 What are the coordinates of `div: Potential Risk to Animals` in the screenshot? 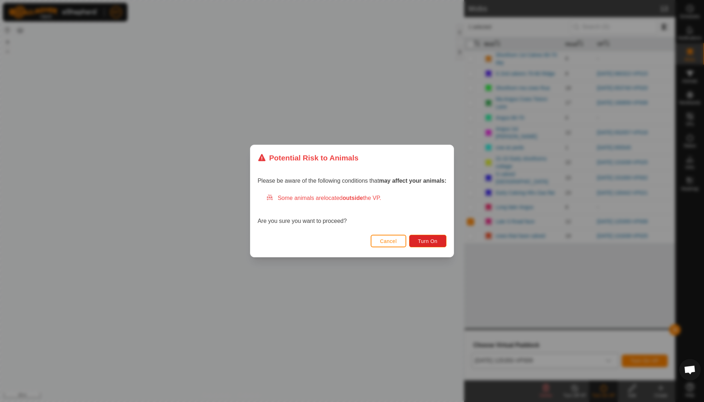 It's located at (308, 158).